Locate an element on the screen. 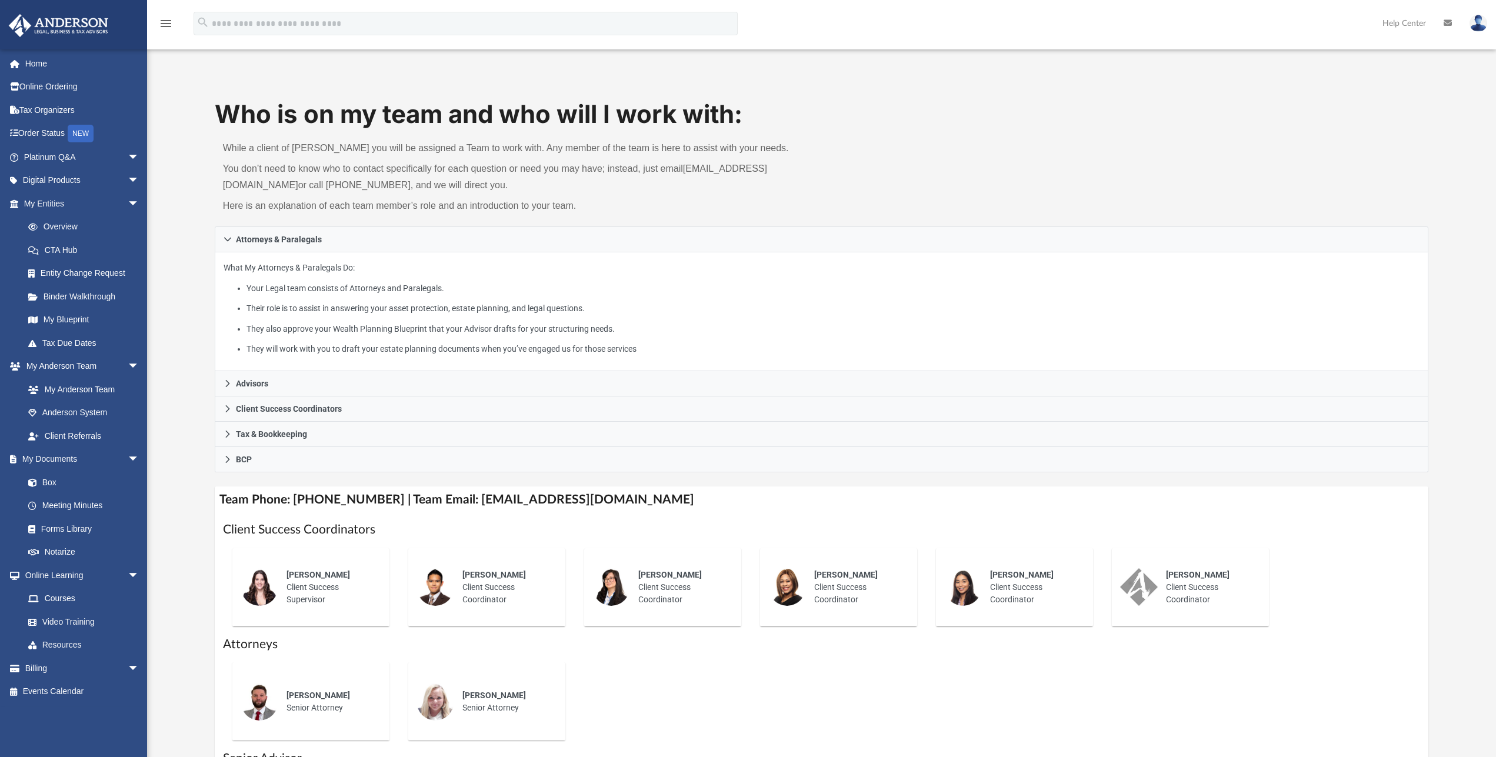 The height and width of the screenshot is (757, 1496). i: menu is located at coordinates (166, 24).